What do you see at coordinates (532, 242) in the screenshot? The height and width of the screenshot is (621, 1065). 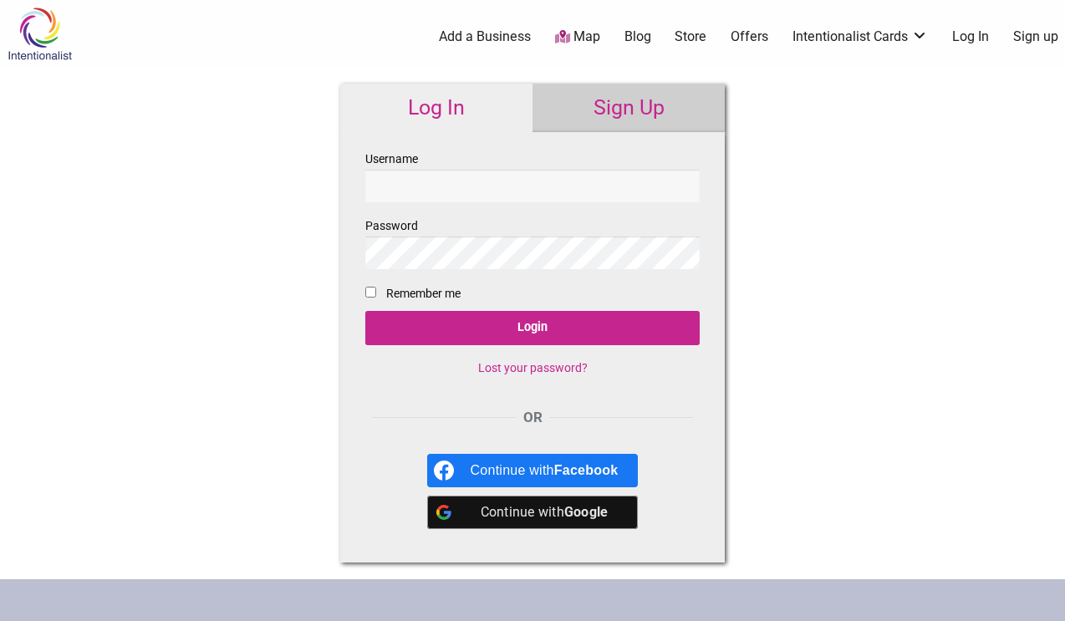 I see `label: Password` at bounding box center [532, 242].